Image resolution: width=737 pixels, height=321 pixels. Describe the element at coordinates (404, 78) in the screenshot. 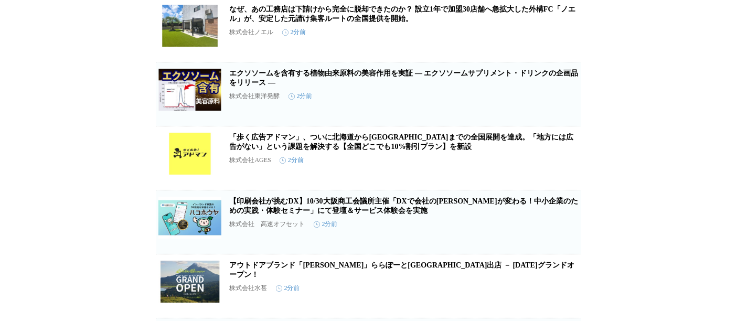

I see `a: エクソソームを含有する植物由来原料の美容作用を実証 ― エクソソームサプリメント・ドリンクの企画品をリリース ―` at that location.